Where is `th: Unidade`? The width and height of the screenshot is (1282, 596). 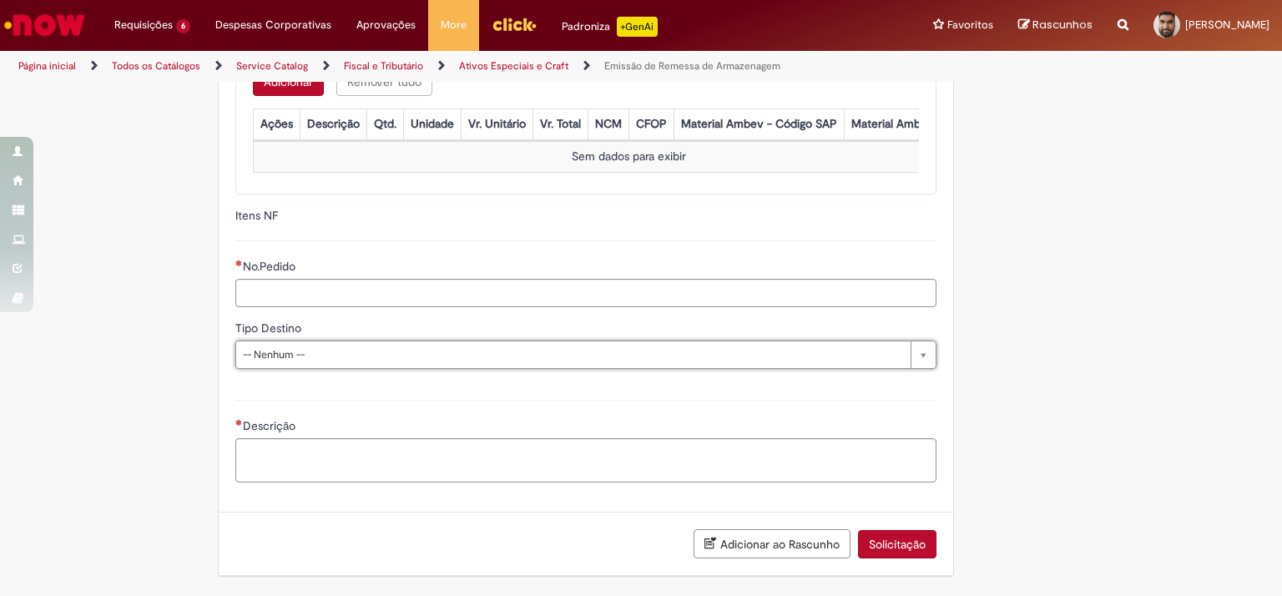 th: Unidade is located at coordinates (431, 123).